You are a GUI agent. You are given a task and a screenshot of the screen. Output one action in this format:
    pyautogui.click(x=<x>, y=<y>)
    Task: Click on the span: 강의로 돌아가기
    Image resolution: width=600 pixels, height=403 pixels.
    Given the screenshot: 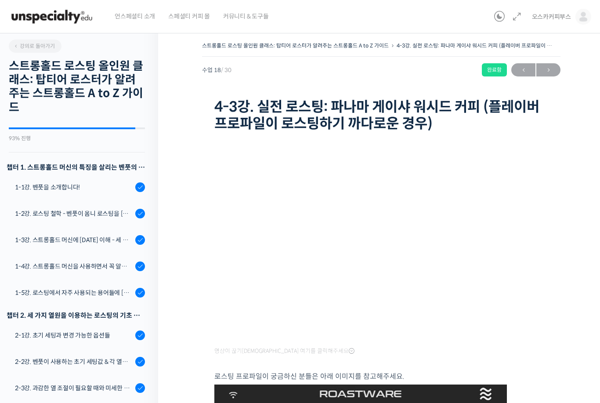 What is the action you would take?
    pyautogui.click(x=34, y=46)
    